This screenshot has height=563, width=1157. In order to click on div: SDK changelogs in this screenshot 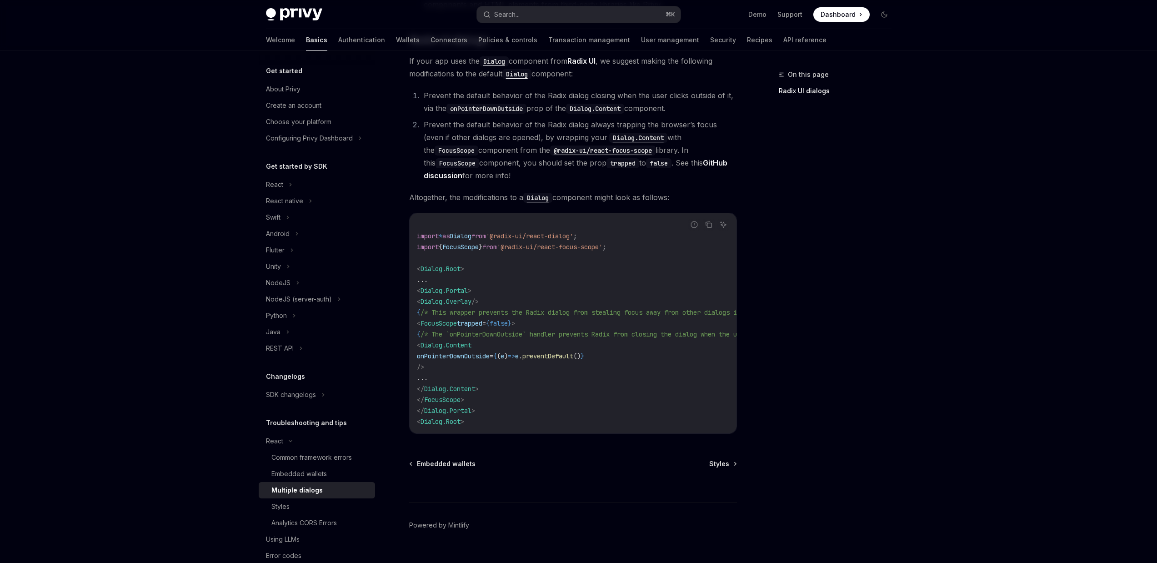, I will do `click(291, 395)`.